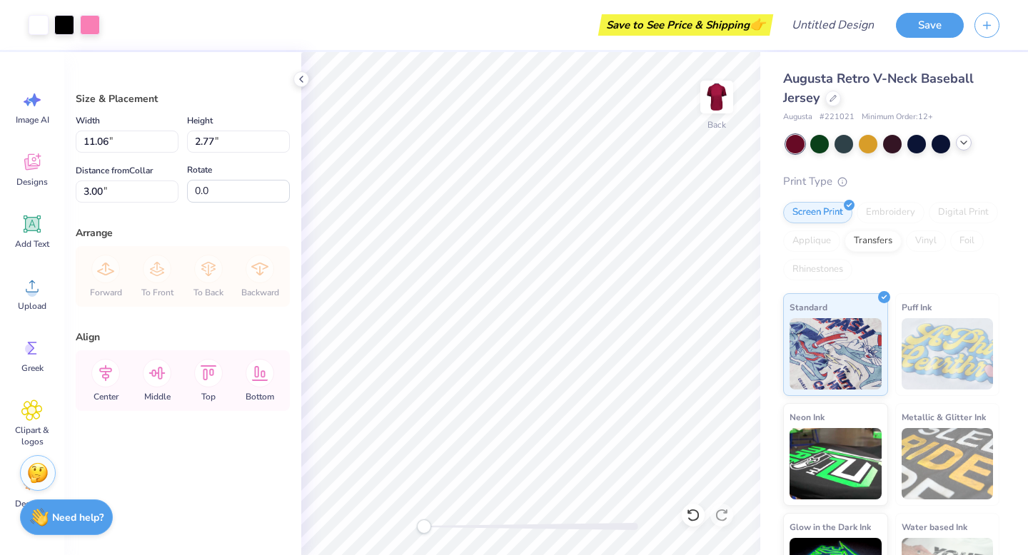 The height and width of the screenshot is (555, 1028). Describe the element at coordinates (890, 213) in the screenshot. I see `div: Embroidery` at that location.